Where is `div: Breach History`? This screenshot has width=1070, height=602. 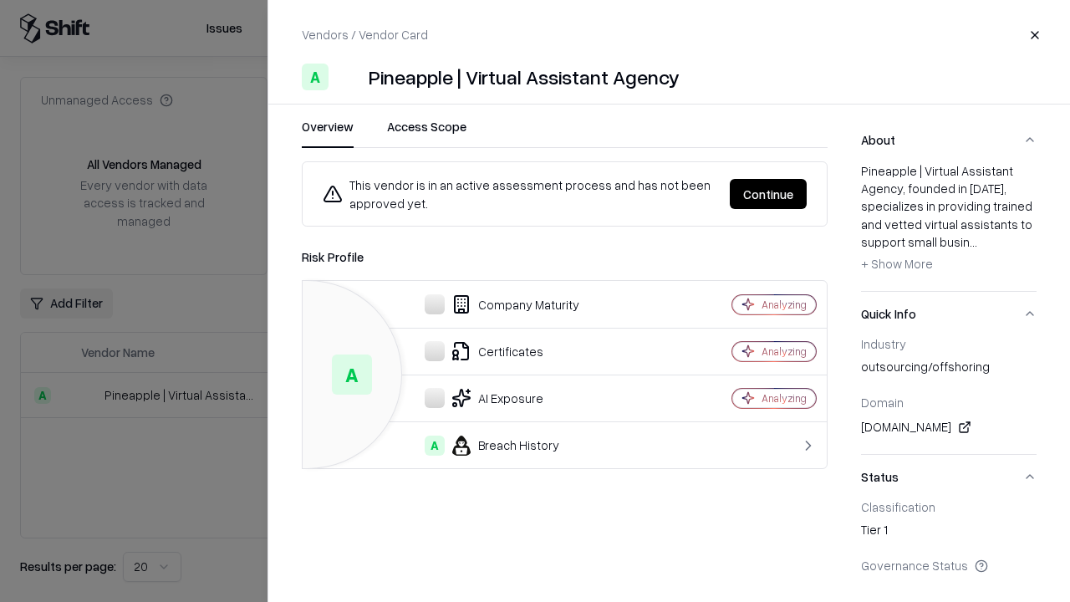 div: Breach History is located at coordinates (495, 445).